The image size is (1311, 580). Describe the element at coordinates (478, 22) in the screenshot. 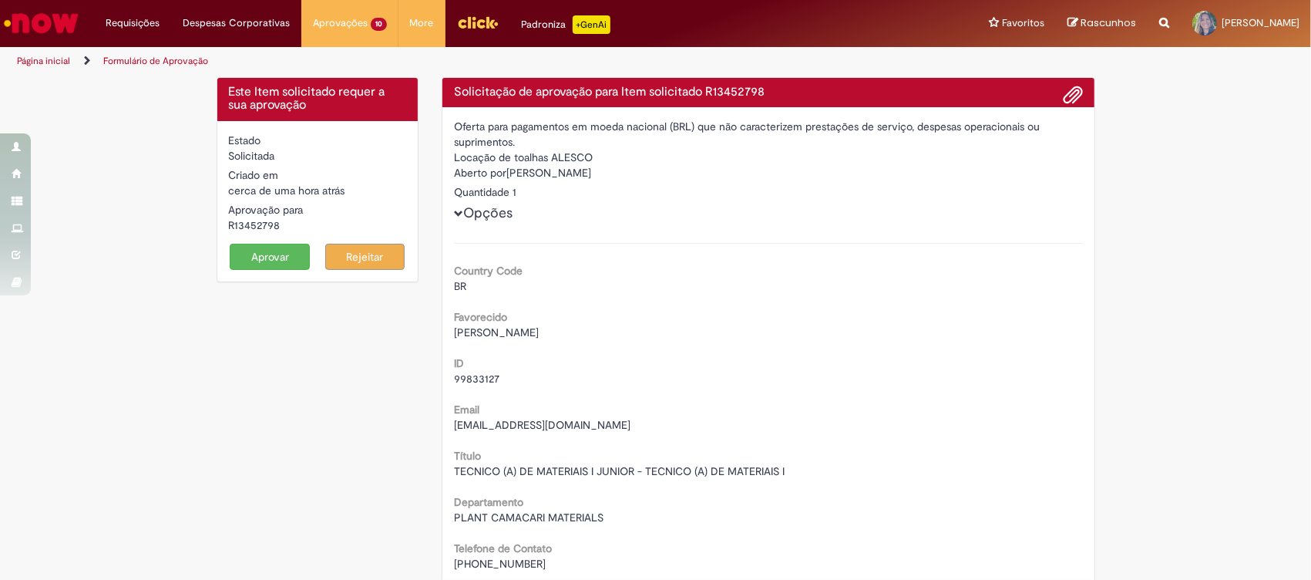

I see `img: click_logo_yellow_360x200.png` at that location.